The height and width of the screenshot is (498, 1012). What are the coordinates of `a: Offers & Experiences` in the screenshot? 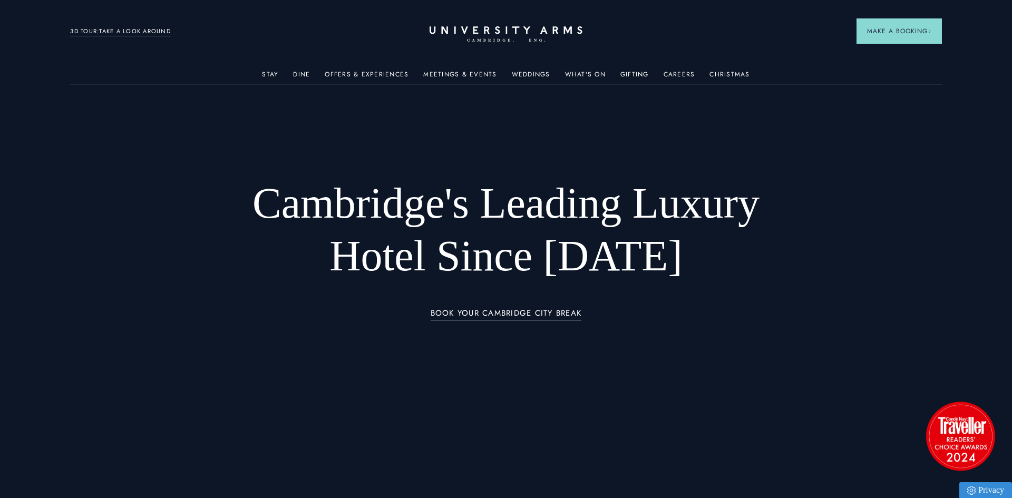 It's located at (366, 77).